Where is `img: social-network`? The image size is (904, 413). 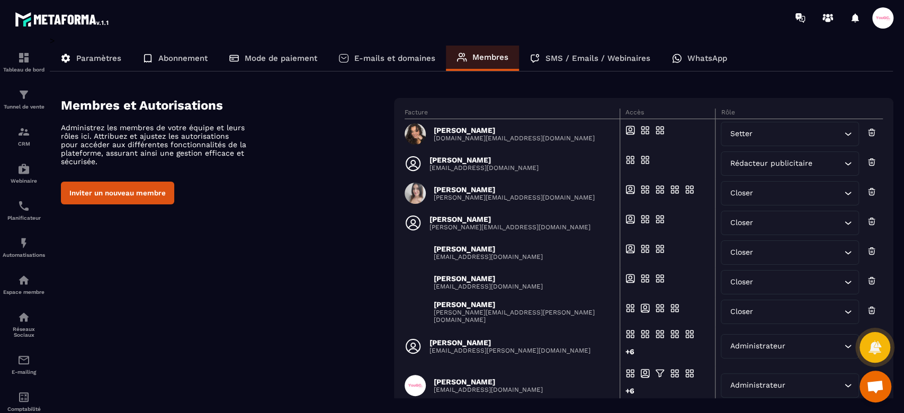
img: social-network is located at coordinates (24, 317).